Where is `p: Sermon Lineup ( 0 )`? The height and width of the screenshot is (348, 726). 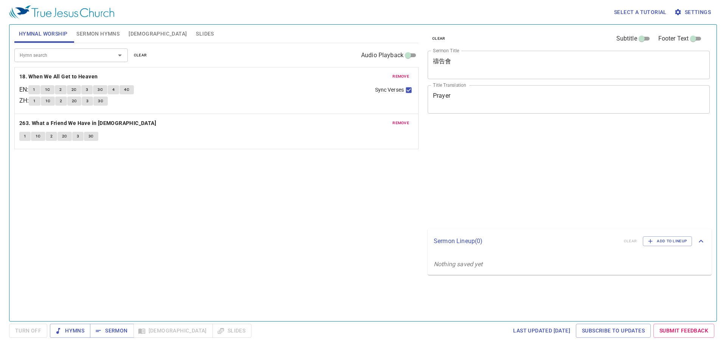
p: Sermon Lineup ( 0 ) is located at coordinates (526, 241).